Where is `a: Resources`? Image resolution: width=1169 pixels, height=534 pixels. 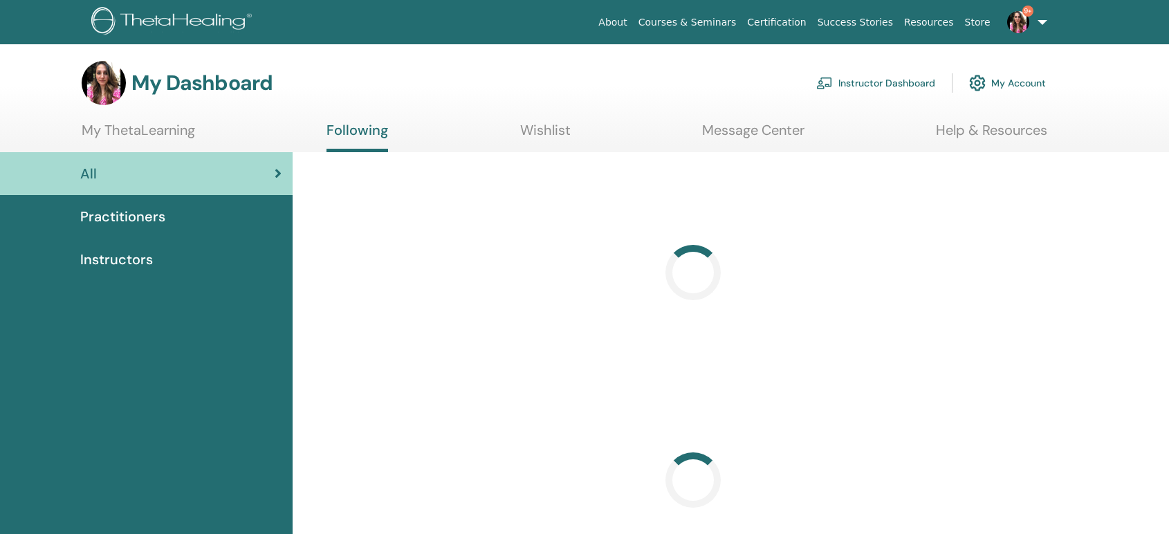
a: Resources is located at coordinates (929, 22).